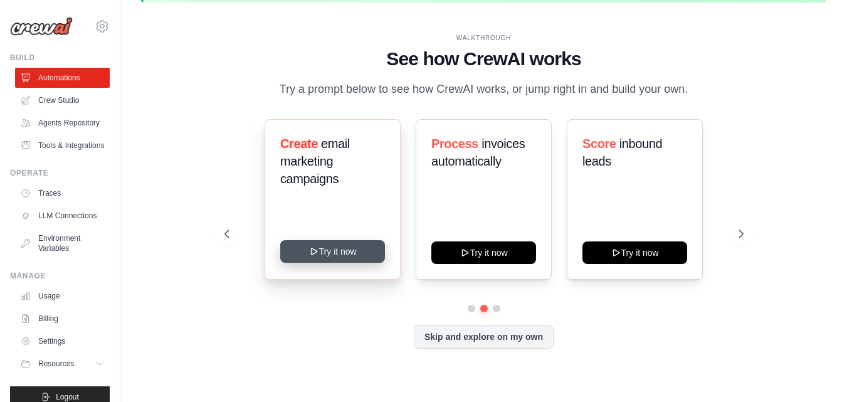 The width and height of the screenshot is (847, 402). What do you see at coordinates (67, 397) in the screenshot?
I see `span: Logout` at bounding box center [67, 397].